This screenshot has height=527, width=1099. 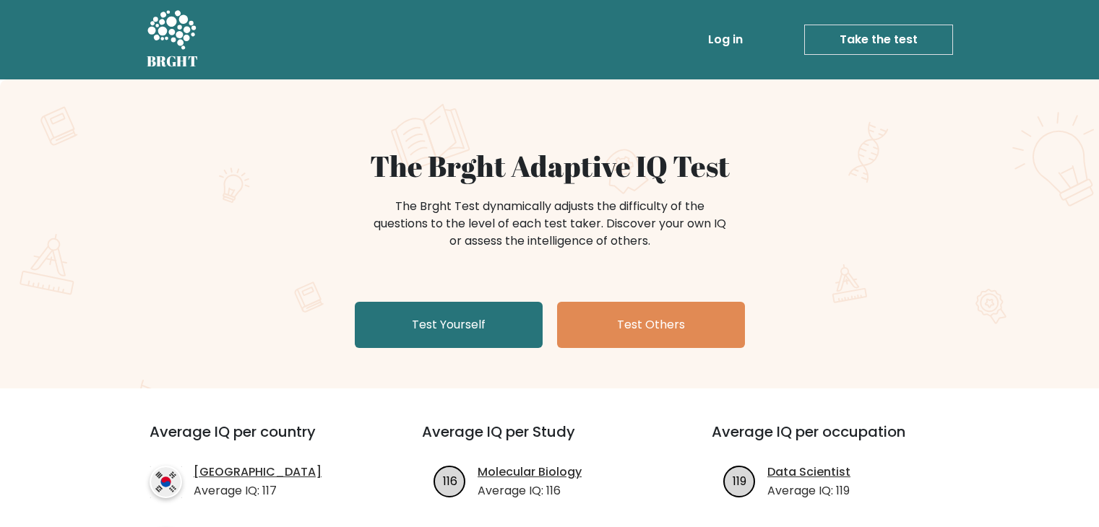 What do you see at coordinates (809, 473) in the screenshot?
I see `a: Data Scientist` at bounding box center [809, 473].